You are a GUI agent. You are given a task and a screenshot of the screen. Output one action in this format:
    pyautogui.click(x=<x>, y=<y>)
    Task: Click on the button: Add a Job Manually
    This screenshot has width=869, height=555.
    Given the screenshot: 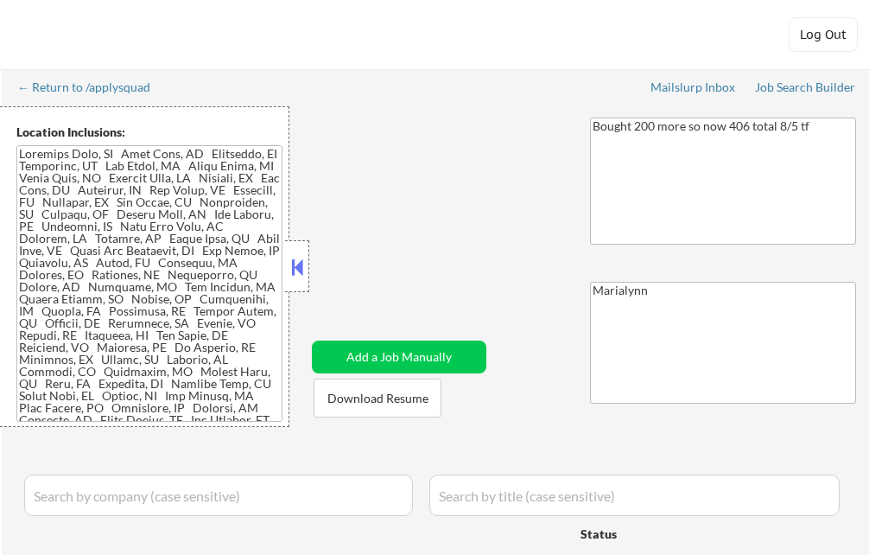 What is the action you would take?
    pyautogui.click(x=399, y=357)
    